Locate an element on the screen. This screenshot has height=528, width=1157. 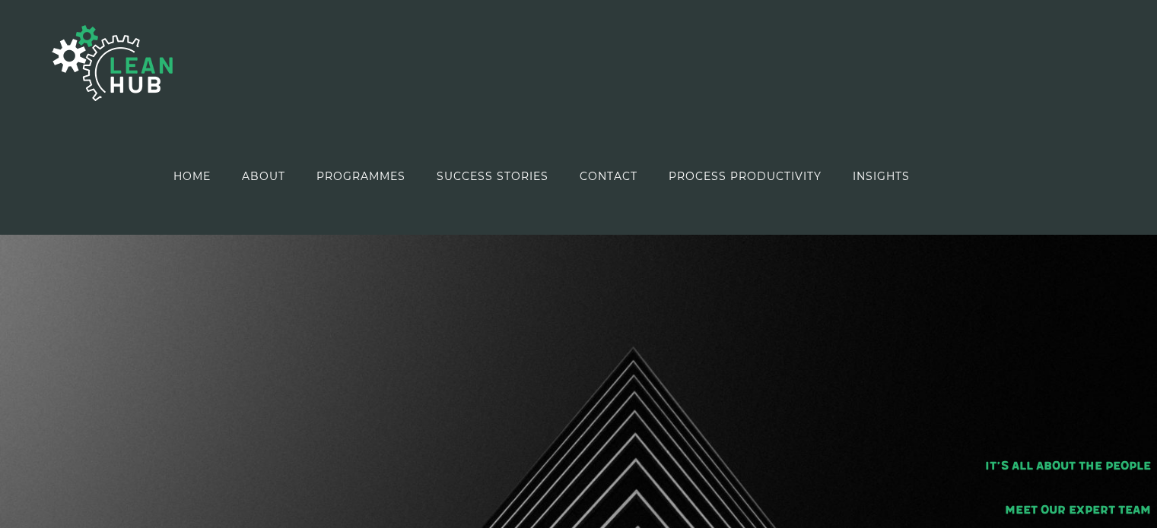
span: INSIGHTS is located at coordinates (880, 176).